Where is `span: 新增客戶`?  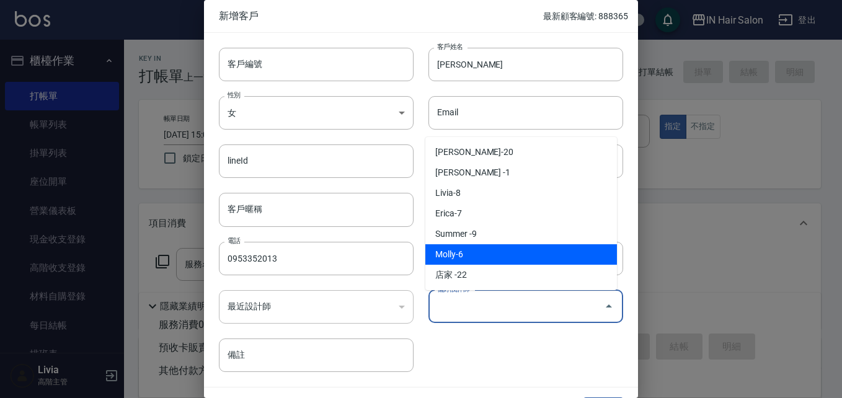
span: 新增客戶 is located at coordinates (381, 16).